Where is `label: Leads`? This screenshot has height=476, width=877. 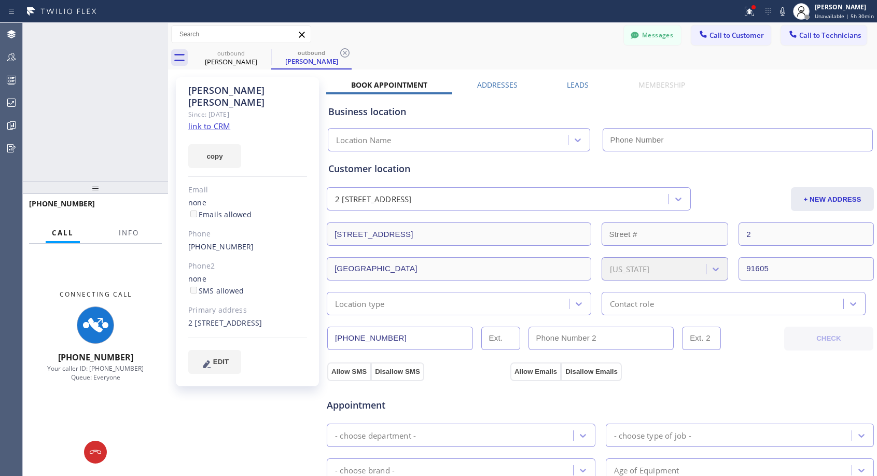 label: Leads is located at coordinates (577, 84).